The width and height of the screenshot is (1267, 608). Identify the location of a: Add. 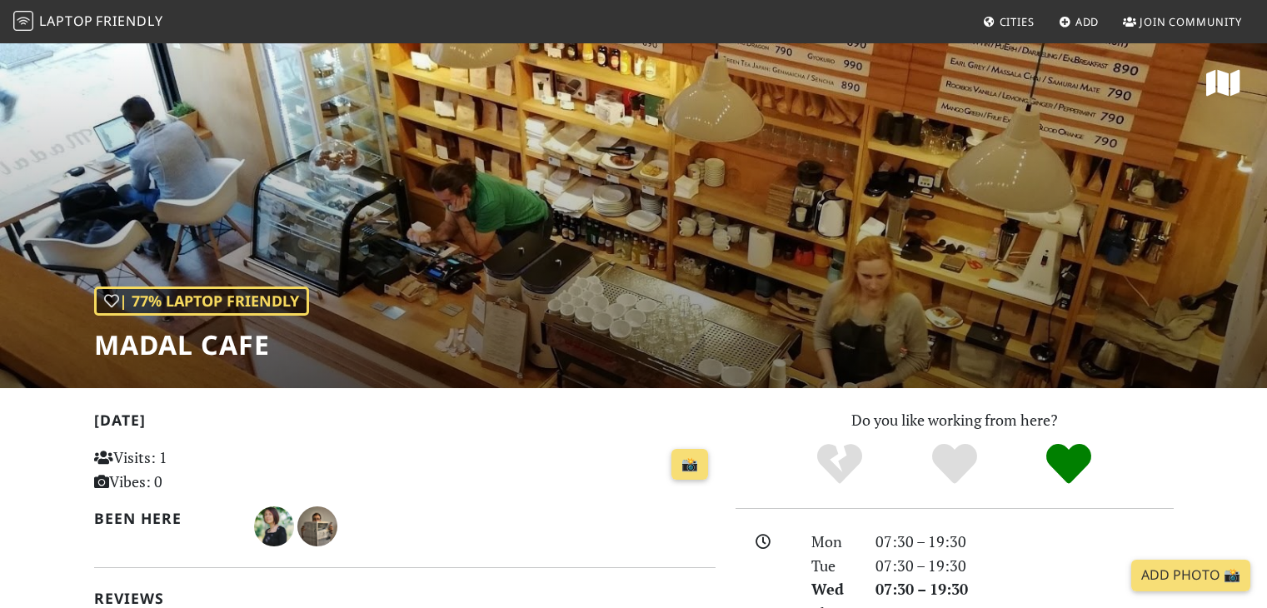
(1079, 22).